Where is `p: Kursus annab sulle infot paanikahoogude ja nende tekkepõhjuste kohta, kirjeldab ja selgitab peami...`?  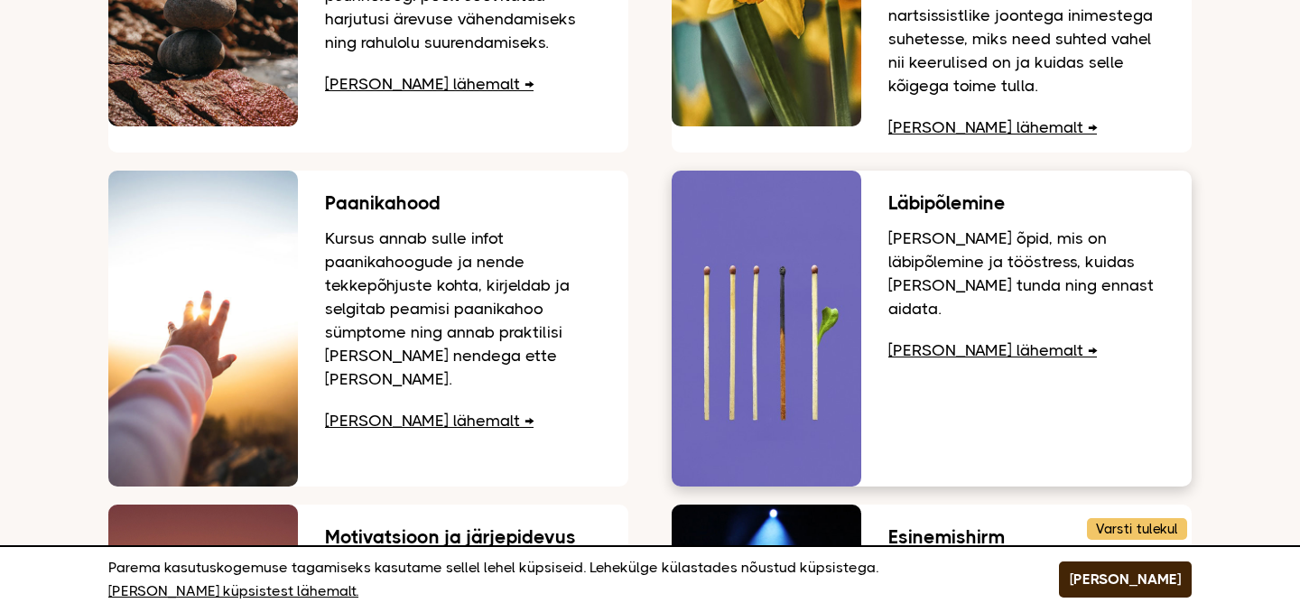 p: Kursus annab sulle infot paanikahoogude ja nende tekkepõhjuste kohta, kirjeldab ja selgitab peami... is located at coordinates (463, 309).